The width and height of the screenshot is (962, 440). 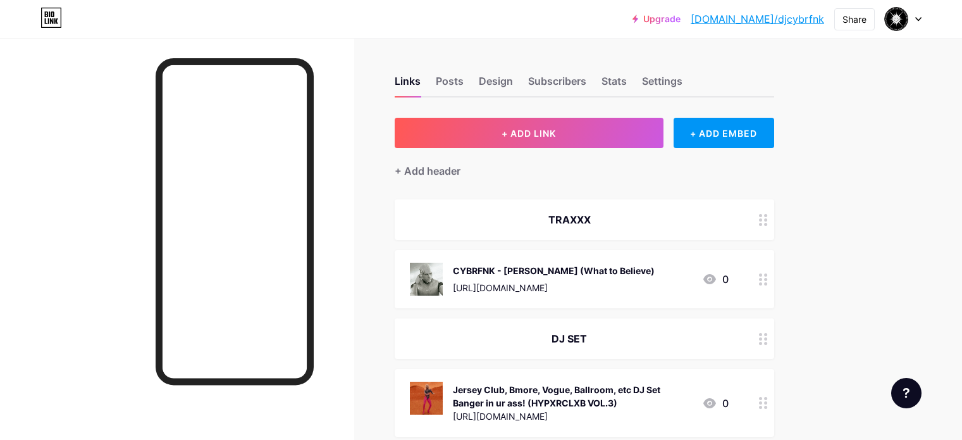 I want to click on div: Subscribers, so click(x=557, y=85).